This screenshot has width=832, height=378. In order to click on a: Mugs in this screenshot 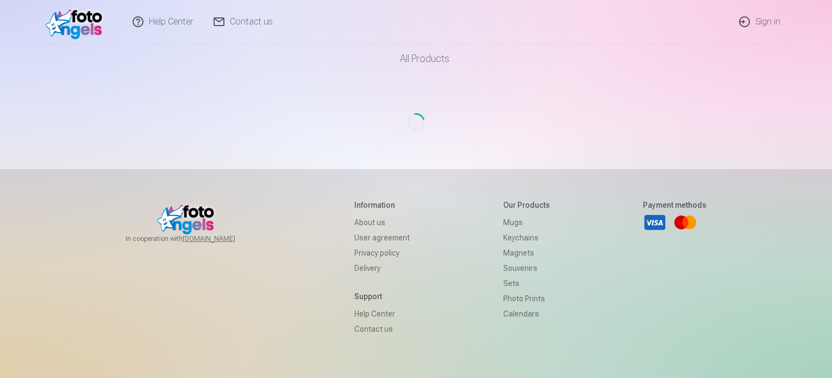, I will do `click(526, 222)`.